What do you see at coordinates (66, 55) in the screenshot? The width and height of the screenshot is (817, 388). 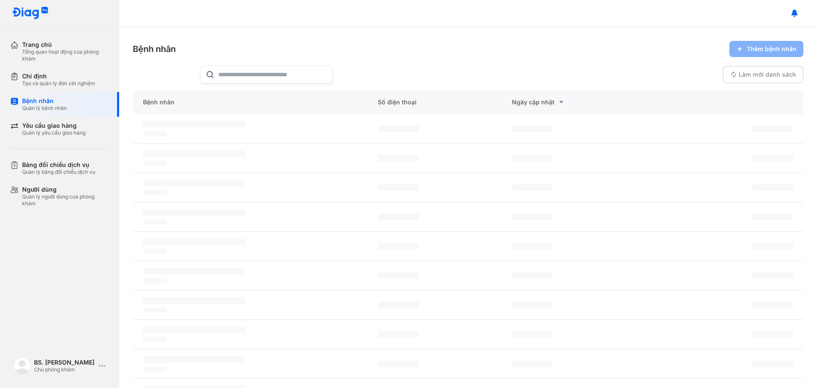 I see `div: Tổng quan hoạt động của phòng khám` at bounding box center [66, 55].